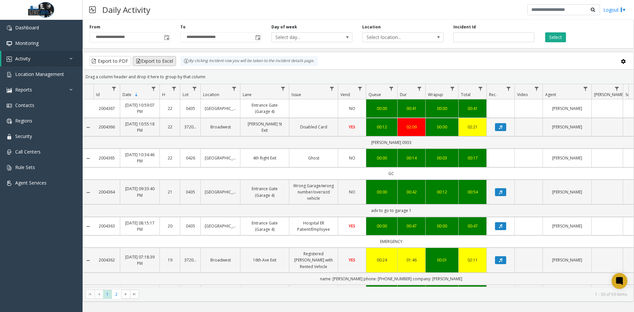  What do you see at coordinates (555, 37) in the screenshot?
I see `button: Select` at bounding box center [555, 37].